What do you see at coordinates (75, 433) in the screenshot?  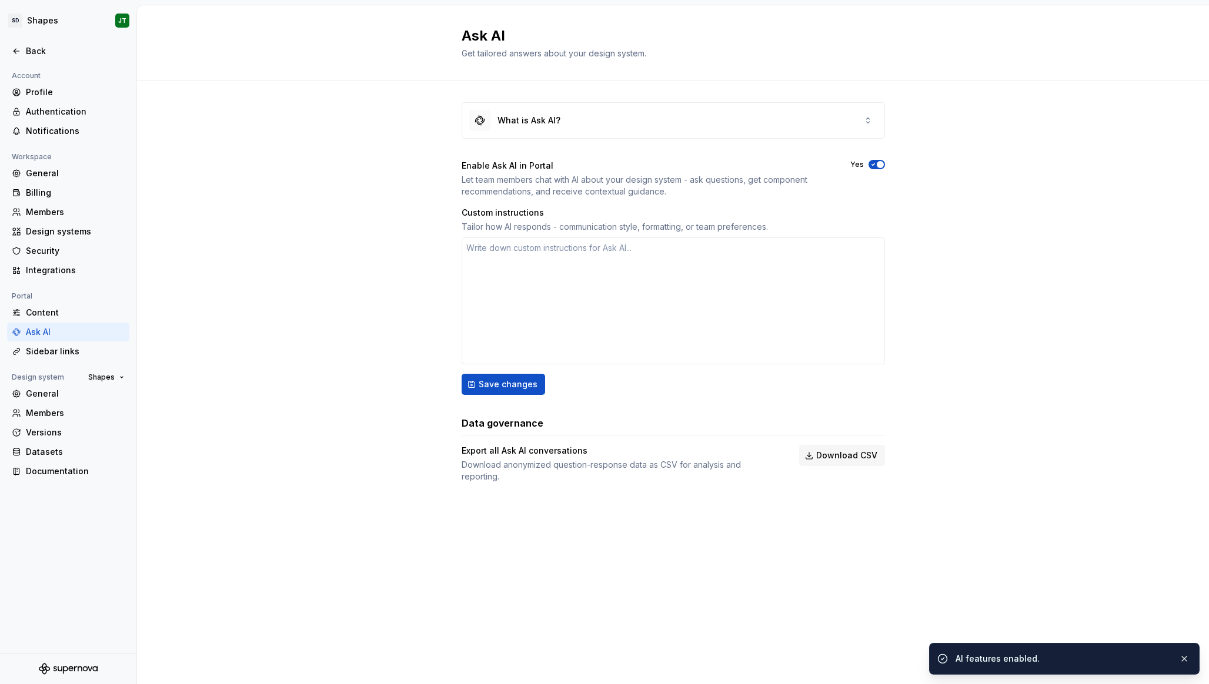 I see `div: Versions` at bounding box center [75, 433].